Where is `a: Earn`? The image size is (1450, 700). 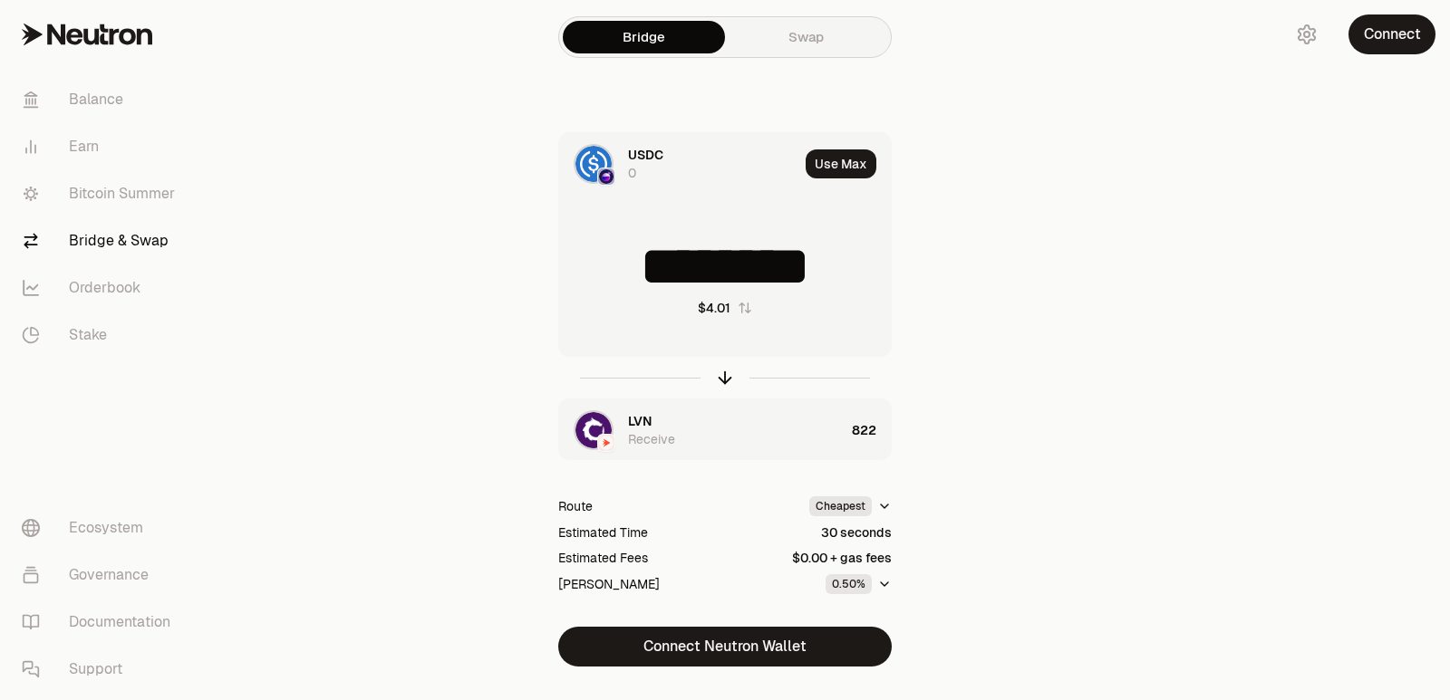
a: Earn is located at coordinates (101, 147).